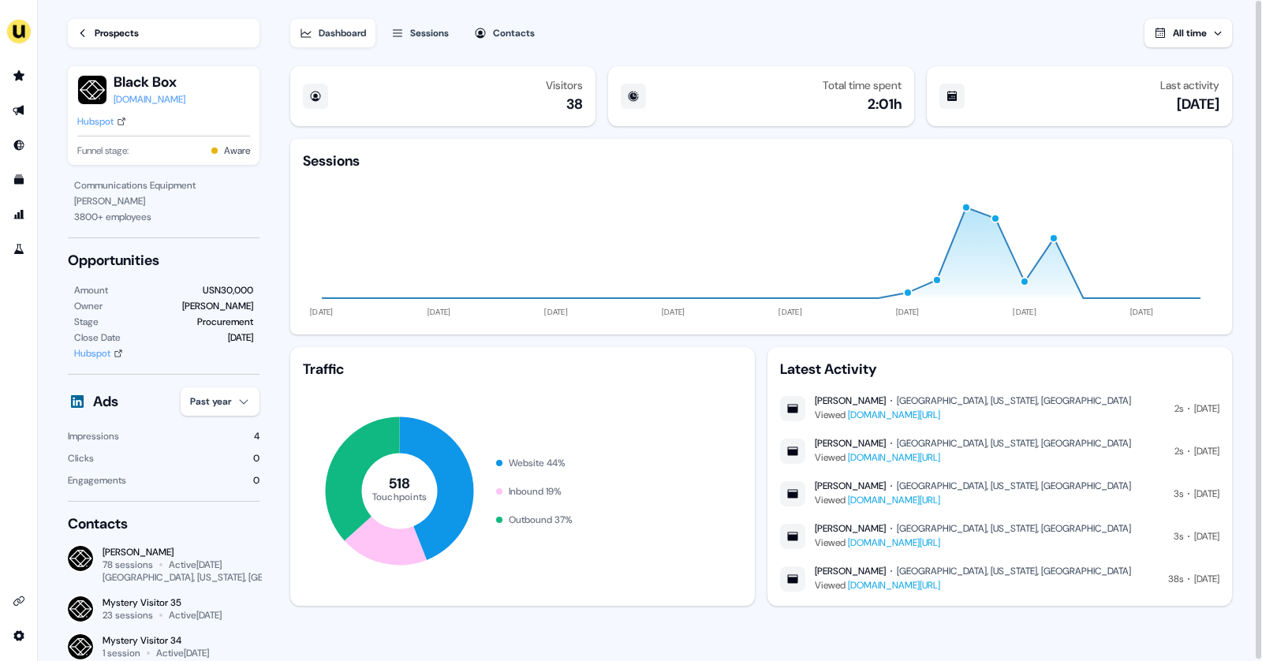  Describe the element at coordinates (181, 640) in the screenshot. I see `div: Mystery Visitor 34` at that location.